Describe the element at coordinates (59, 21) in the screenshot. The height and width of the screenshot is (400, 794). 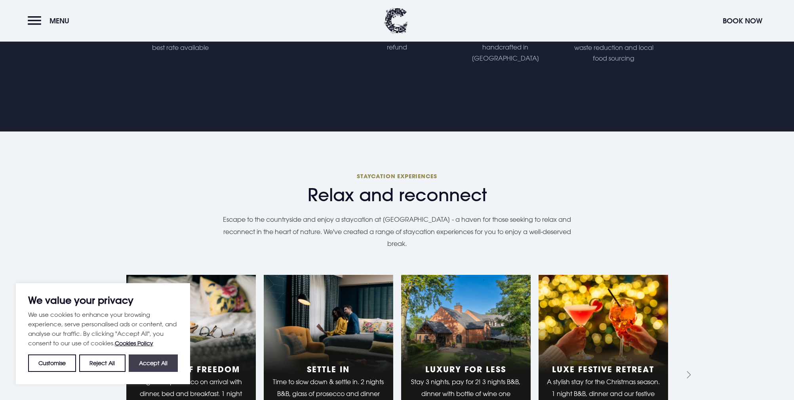
I see `span: Menu` at that location.